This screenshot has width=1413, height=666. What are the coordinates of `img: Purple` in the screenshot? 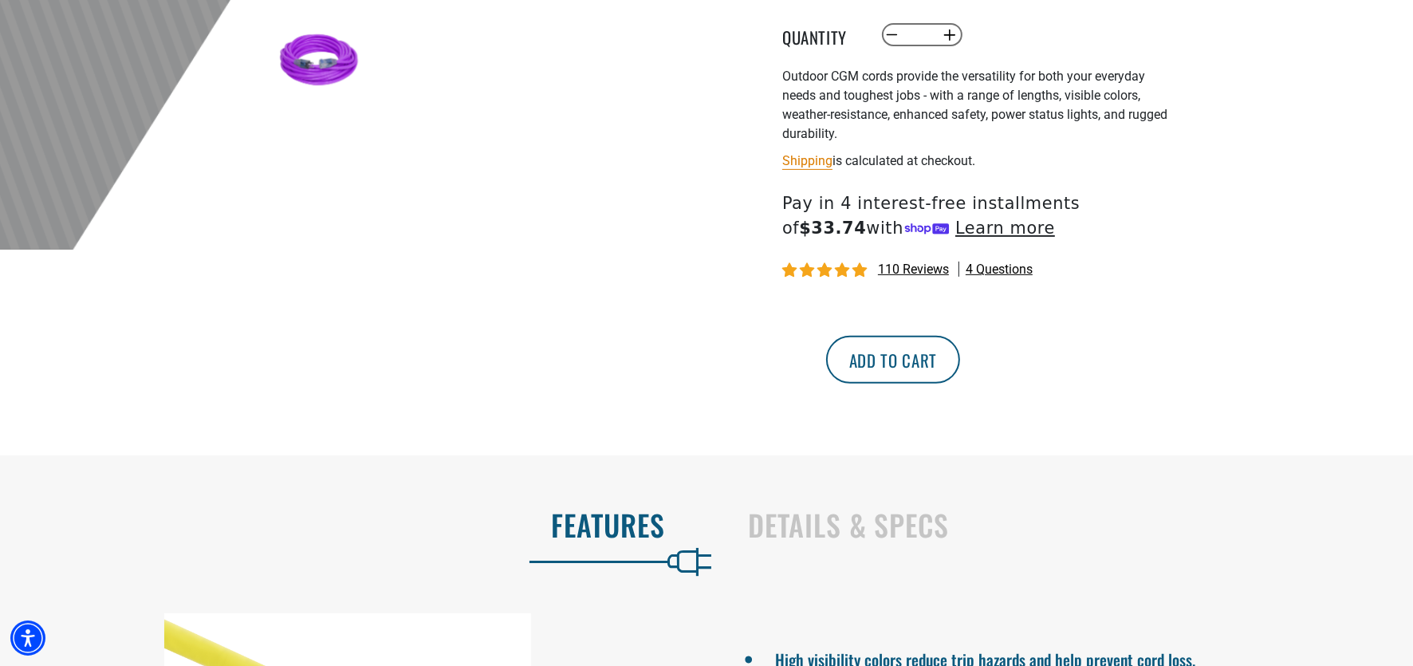 It's located at (321, 61).